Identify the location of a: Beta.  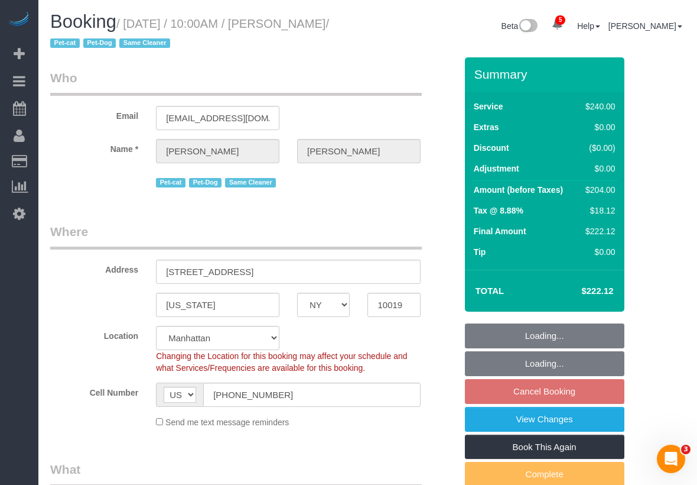
(520, 26).